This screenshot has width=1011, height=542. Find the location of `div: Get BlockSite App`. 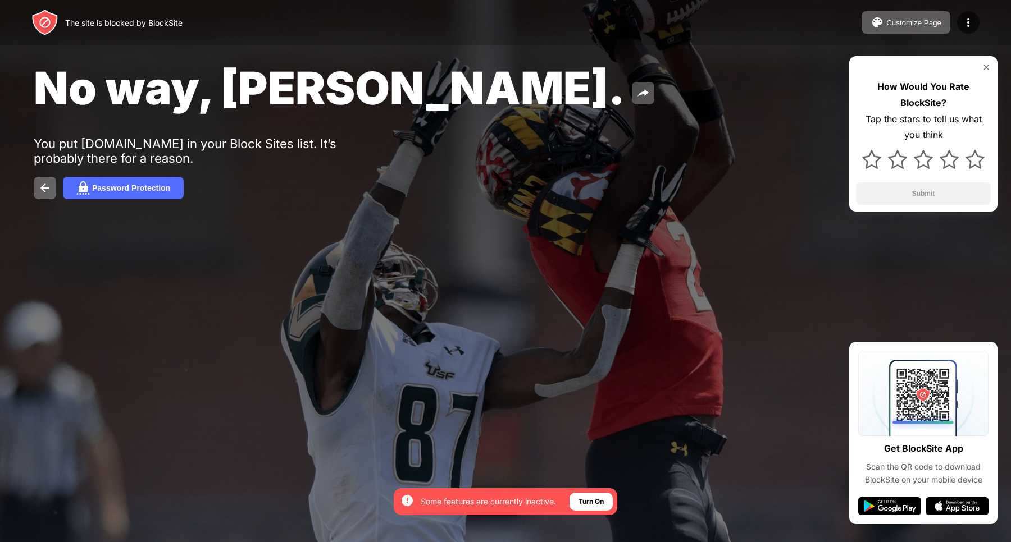

div: Get BlockSite App is located at coordinates (923, 449).